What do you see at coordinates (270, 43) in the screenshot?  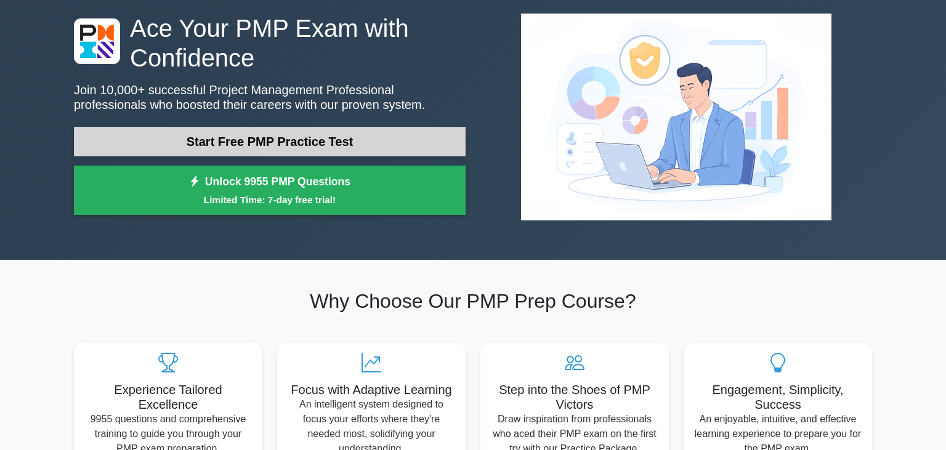 I see `h1: Ace Your PMP Exam with Confidence` at bounding box center [270, 43].